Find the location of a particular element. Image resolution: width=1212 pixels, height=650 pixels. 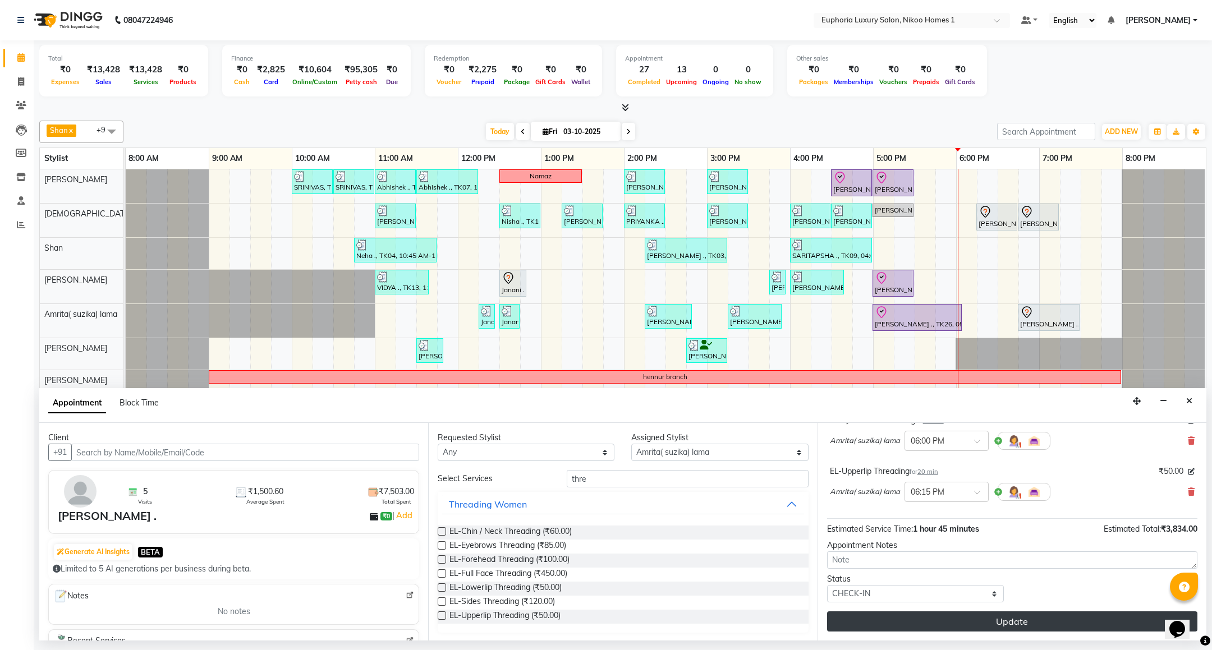

button: Close is located at coordinates (1189, 401).